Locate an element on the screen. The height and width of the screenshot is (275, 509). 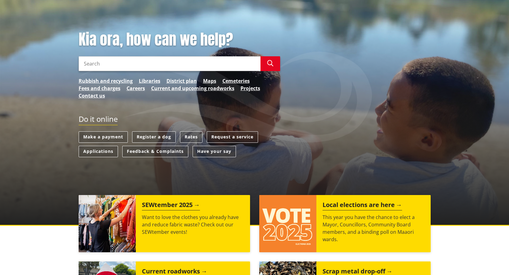
a: Careers is located at coordinates (136, 88).